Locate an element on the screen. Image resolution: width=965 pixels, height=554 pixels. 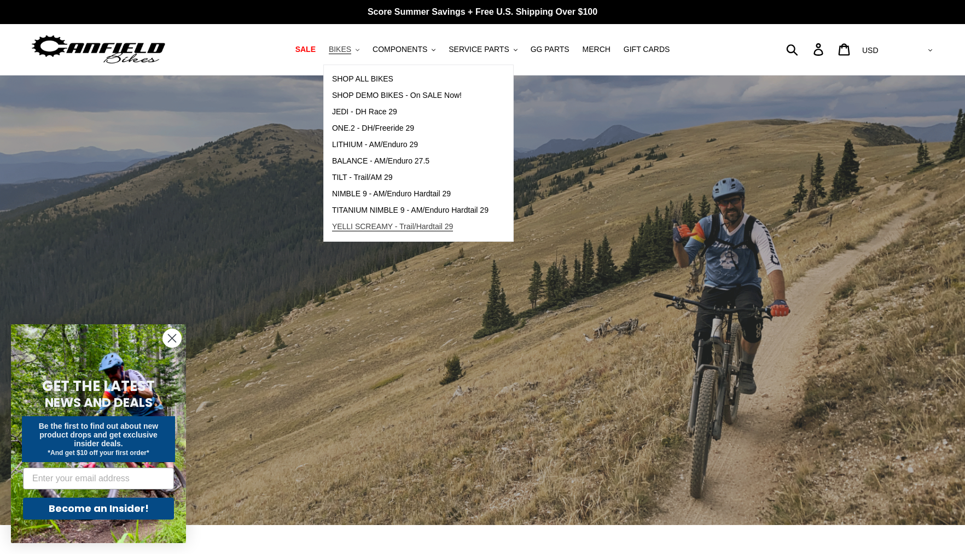
span: JEDI - DH Race 29 is located at coordinates (364, 112).